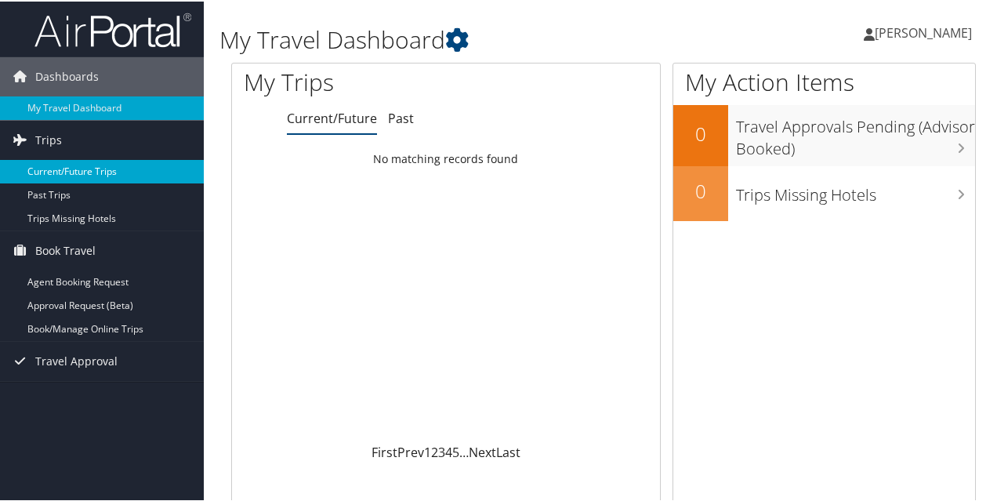 This screenshot has height=501, width=997. Describe the element at coordinates (401, 117) in the screenshot. I see `a: Past` at that location.